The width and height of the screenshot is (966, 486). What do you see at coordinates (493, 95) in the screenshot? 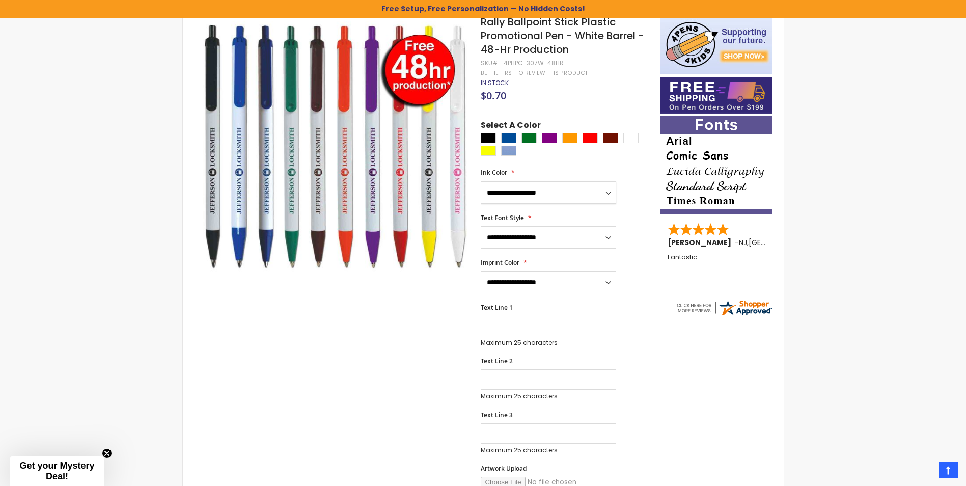
I see `span: $0.70` at bounding box center [493, 95].